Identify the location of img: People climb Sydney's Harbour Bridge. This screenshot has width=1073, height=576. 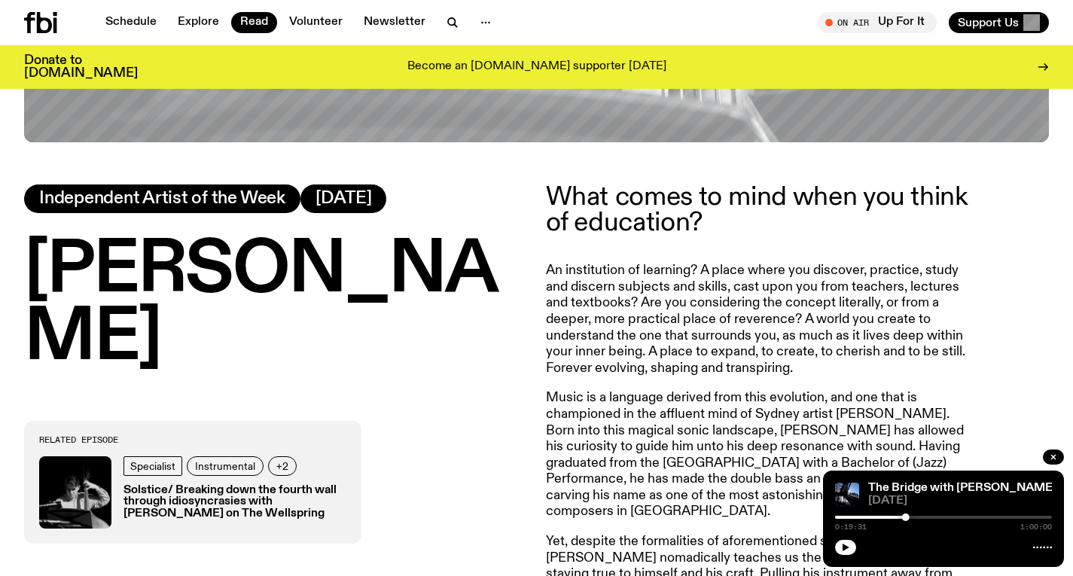
(847, 495).